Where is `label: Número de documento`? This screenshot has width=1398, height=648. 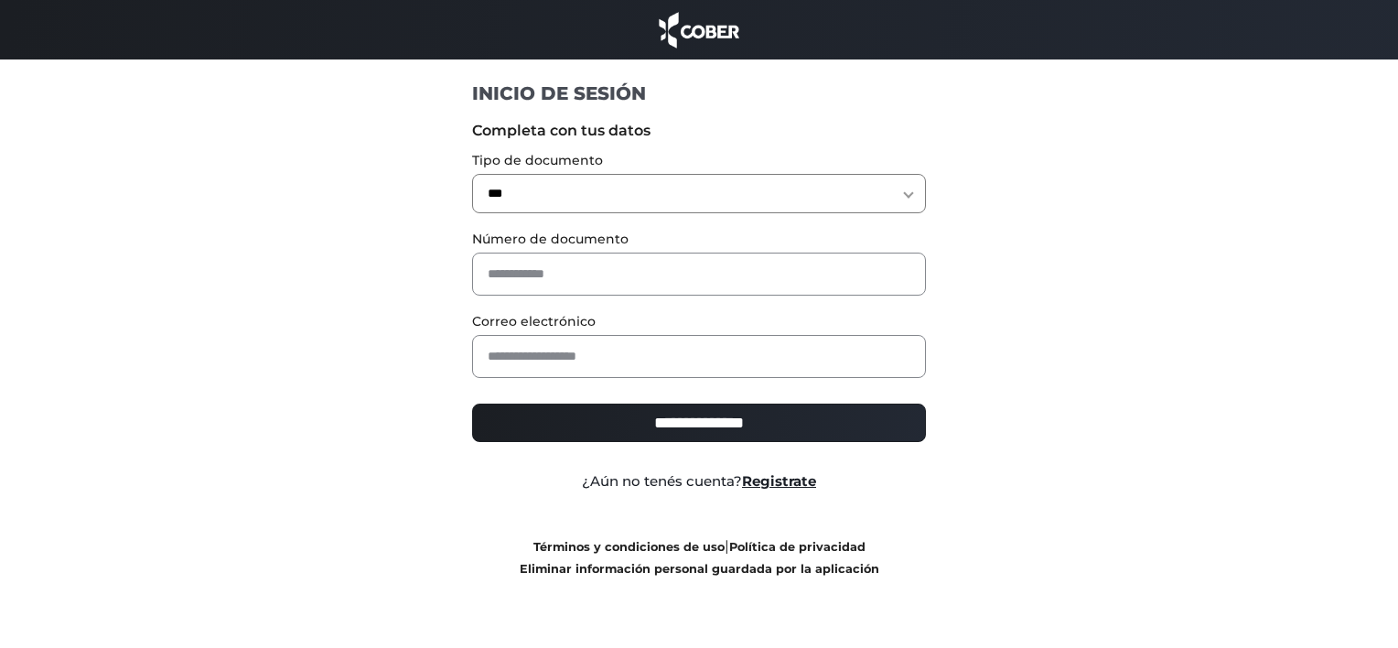
label: Número de documento is located at coordinates (699, 239).